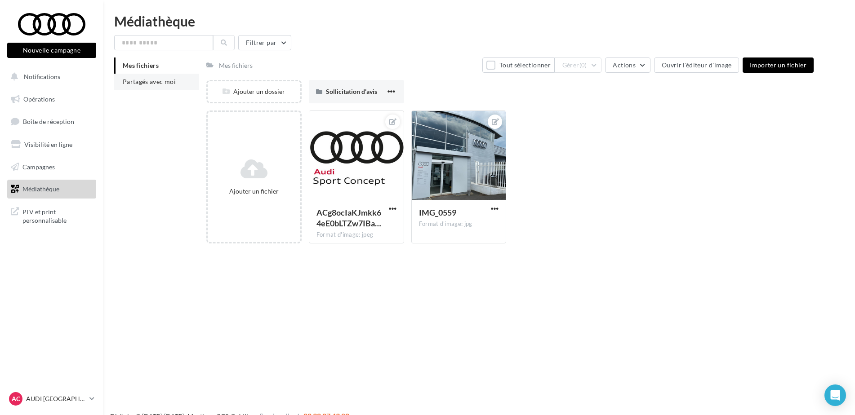 This screenshot has height=415, width=855. I want to click on span: Notifications, so click(42, 76).